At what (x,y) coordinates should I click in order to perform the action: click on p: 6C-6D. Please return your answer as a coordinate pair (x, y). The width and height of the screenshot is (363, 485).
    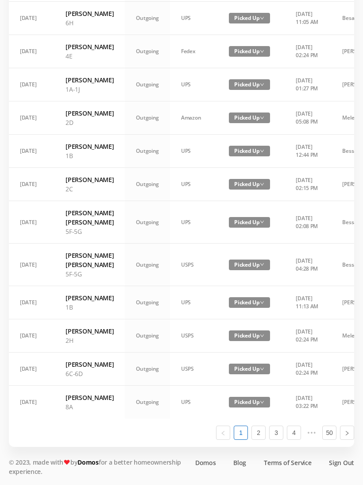
    Looking at the image, I should click on (89, 373).